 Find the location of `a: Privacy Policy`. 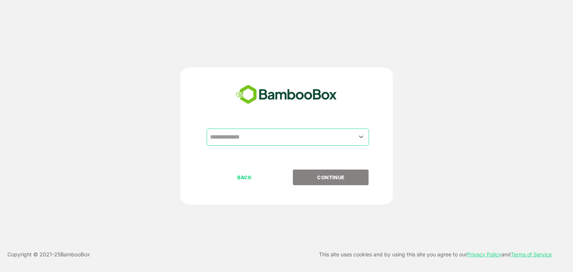

a: Privacy Policy is located at coordinates (484, 254).